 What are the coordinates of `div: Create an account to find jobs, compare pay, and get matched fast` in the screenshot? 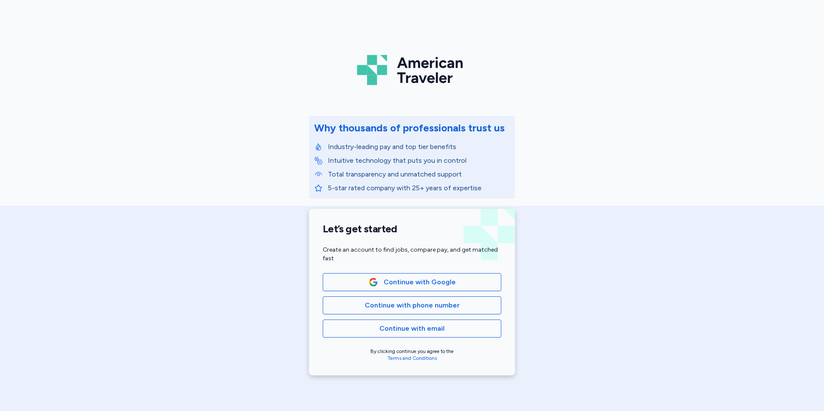 It's located at (412, 254).